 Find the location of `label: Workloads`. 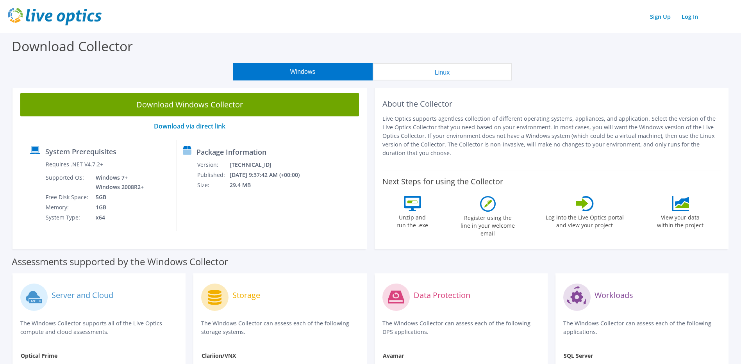

label: Workloads is located at coordinates (614, 295).